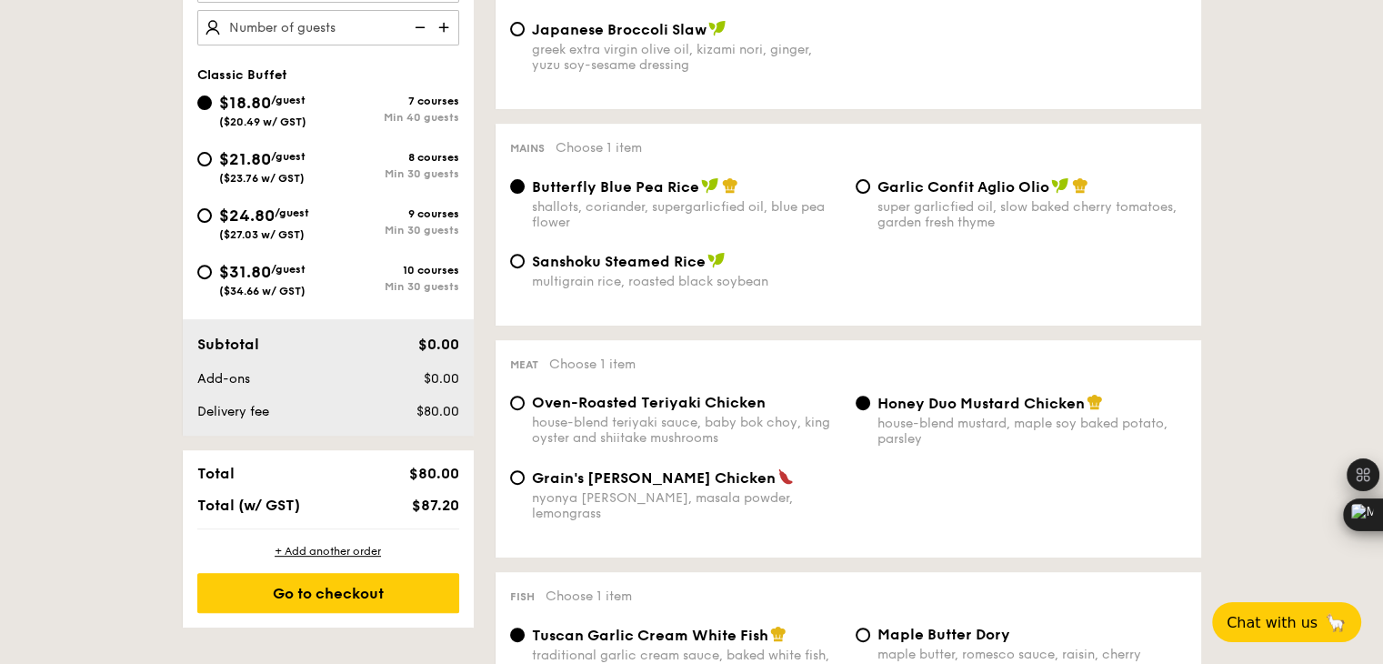  What do you see at coordinates (517, 186) in the screenshot?
I see `input: Butterfly Blue Pea Riceshallots, coriander, supergarlicfied oil, blue pea flower` at bounding box center [517, 186].